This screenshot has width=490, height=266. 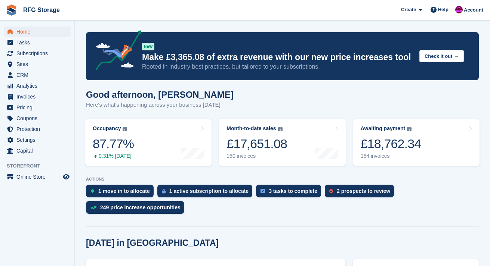 What do you see at coordinates (416, 142) in the screenshot?
I see `a: Awaiting payment £18,762.34 154 invoices` at bounding box center [416, 142].